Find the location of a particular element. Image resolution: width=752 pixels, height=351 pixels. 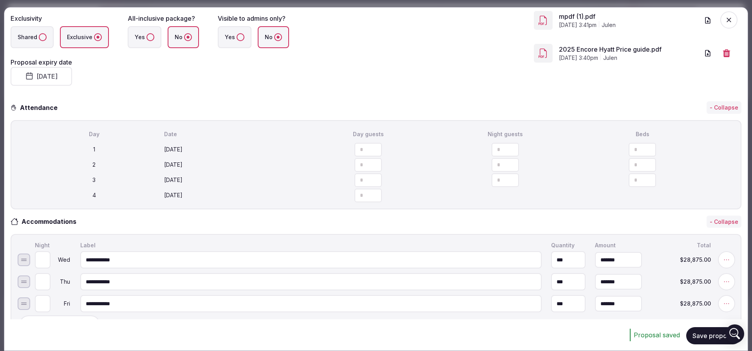

div: Night guests is located at coordinates (505, 134).